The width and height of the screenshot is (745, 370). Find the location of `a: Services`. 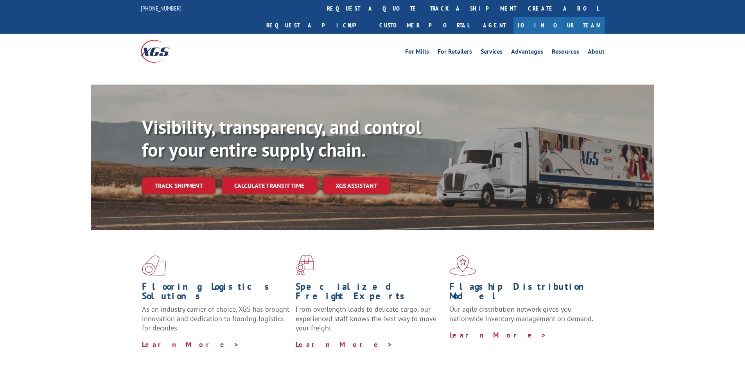

a: Services is located at coordinates (492, 53).